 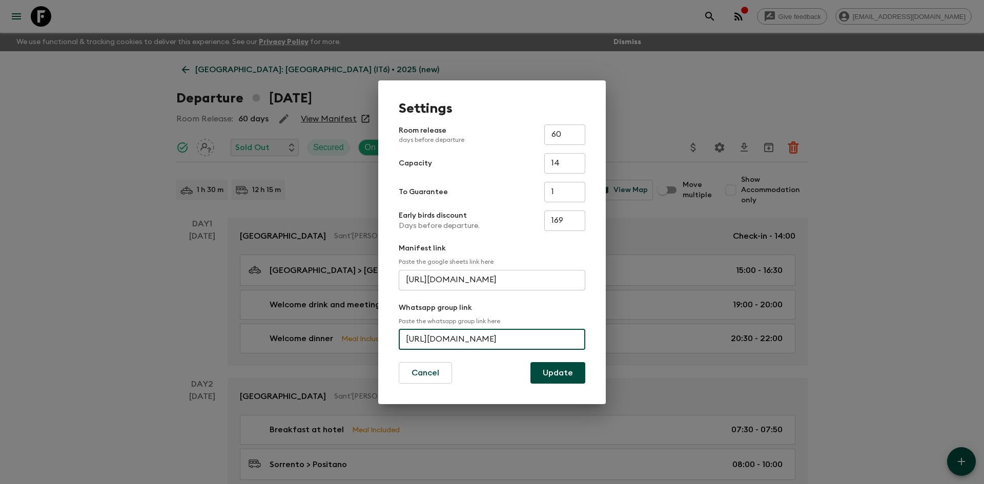 I want to click on p: Whatsapp group link, so click(x=492, y=308).